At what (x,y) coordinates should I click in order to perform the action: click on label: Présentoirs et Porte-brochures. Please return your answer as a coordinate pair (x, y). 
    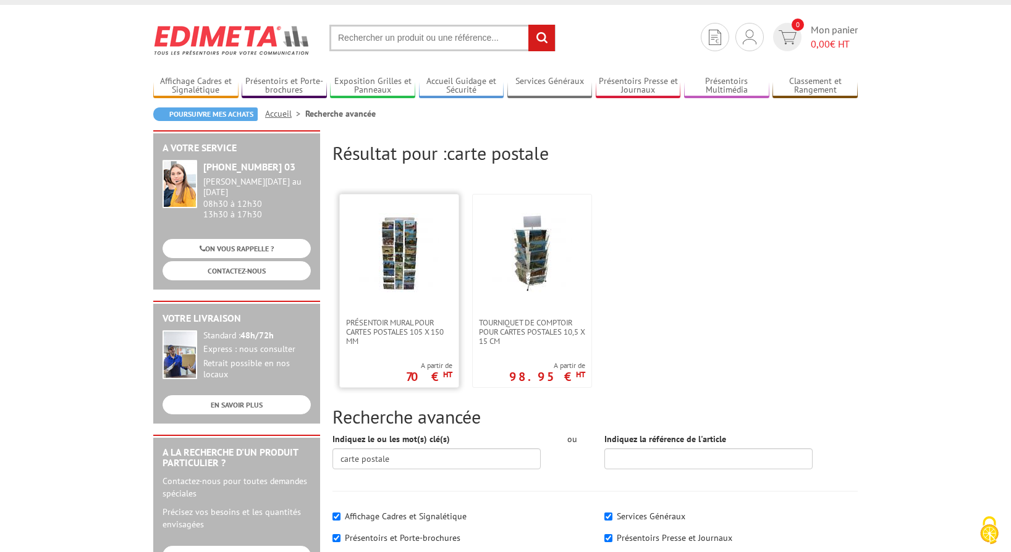
    Looking at the image, I should click on (402, 538).